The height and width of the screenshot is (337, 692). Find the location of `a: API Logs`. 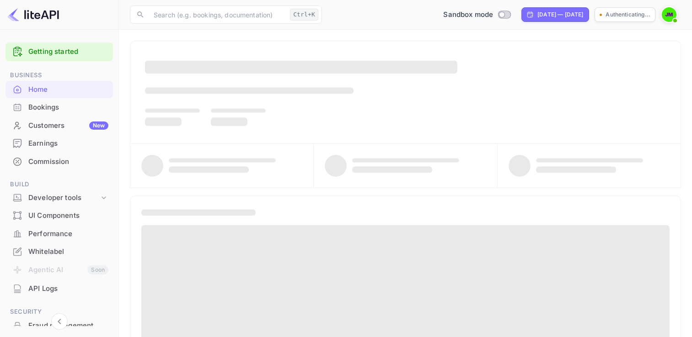

a: API Logs is located at coordinates (59, 288).